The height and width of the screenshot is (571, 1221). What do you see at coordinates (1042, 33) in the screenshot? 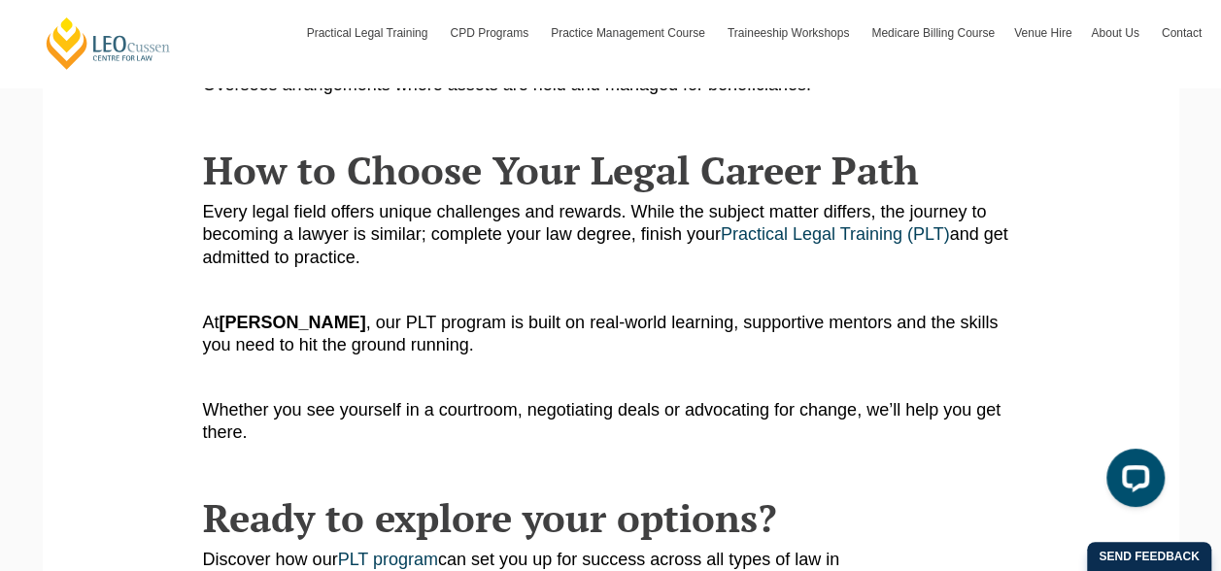
I see `a: Venue Hire` at bounding box center [1042, 33].